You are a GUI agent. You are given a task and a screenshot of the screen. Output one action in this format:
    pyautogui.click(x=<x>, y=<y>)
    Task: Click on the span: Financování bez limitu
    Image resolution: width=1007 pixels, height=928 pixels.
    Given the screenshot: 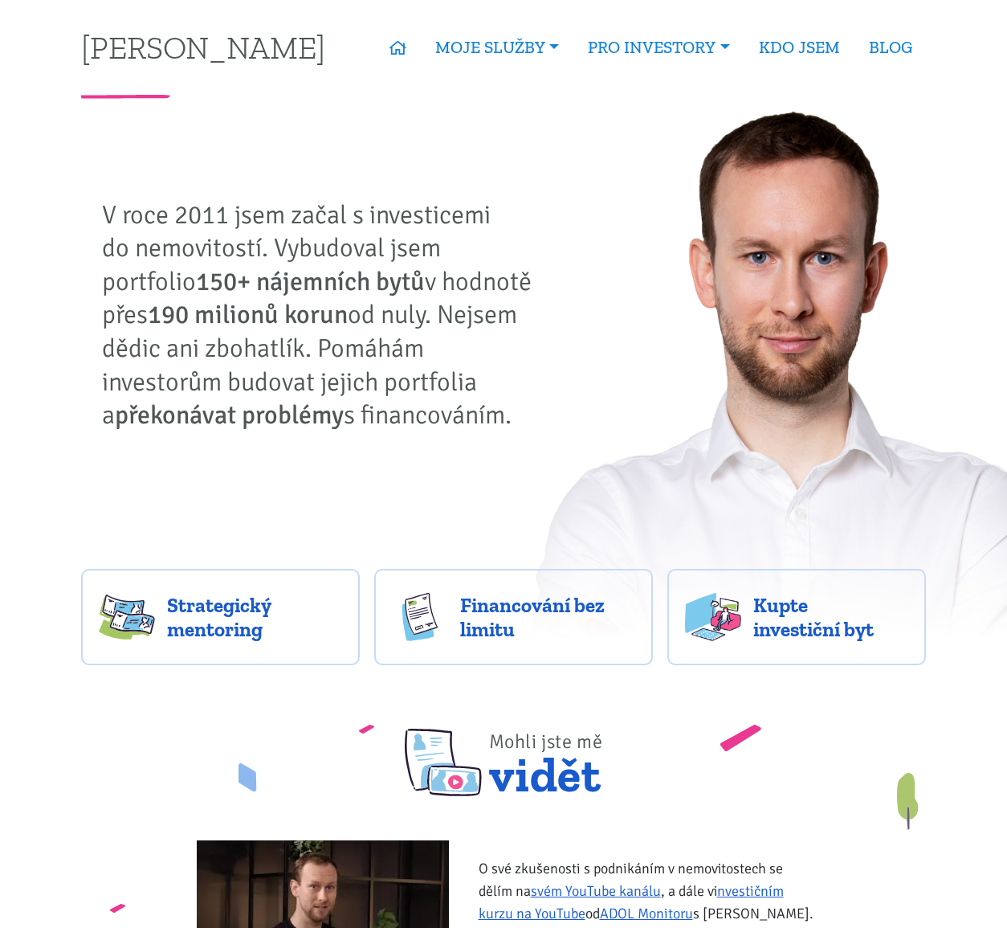 What is the action you would take?
    pyautogui.click(x=548, y=617)
    